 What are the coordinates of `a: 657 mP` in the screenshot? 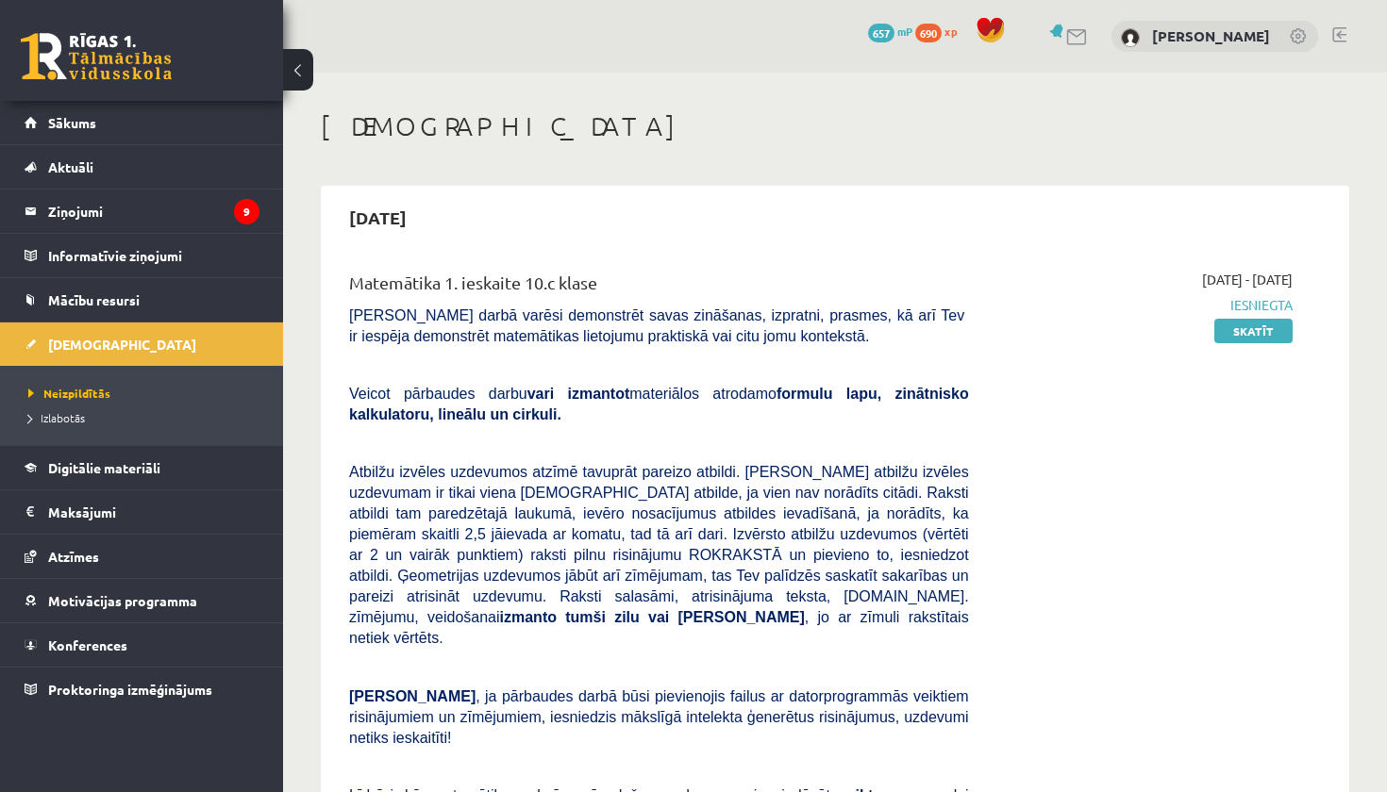 It's located at (890, 31).